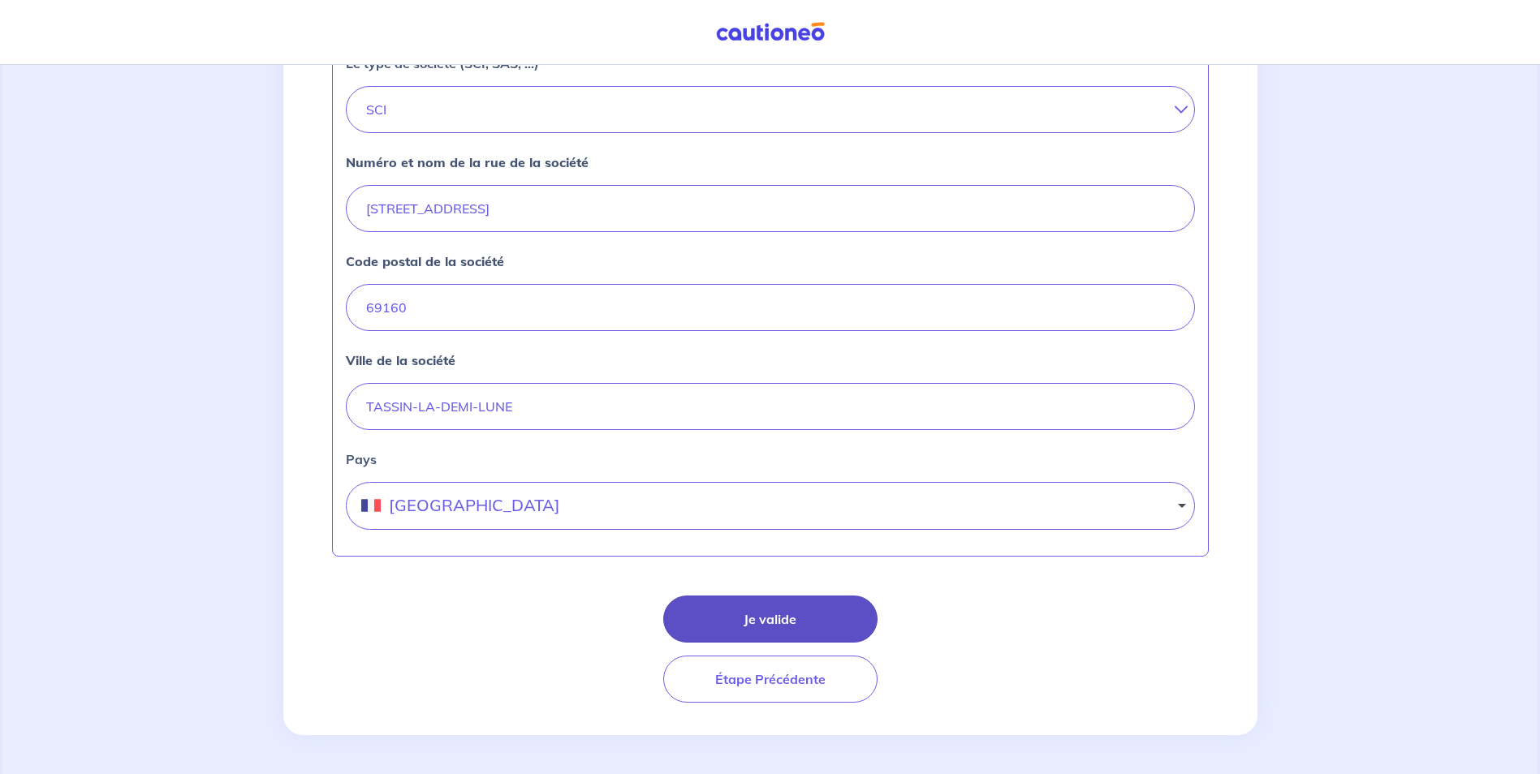  Describe the element at coordinates (770, 32) in the screenshot. I see `img: Cautioneo` at that location.